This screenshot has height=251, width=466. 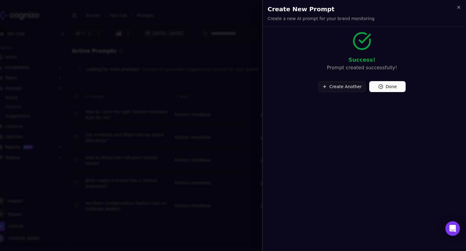 I want to click on p: Prompt created successfully!, so click(x=362, y=68).